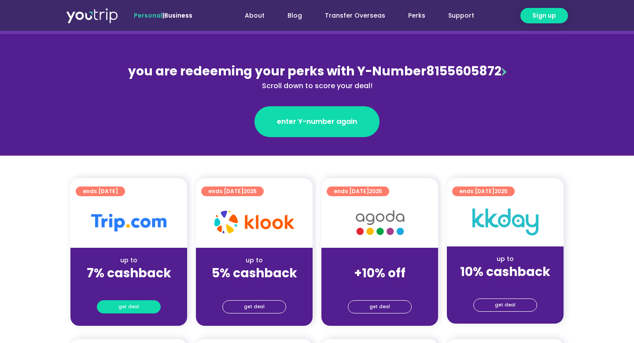 This screenshot has height=343, width=634. Describe the element at coordinates (178, 15) in the screenshot. I see `a: Business` at that location.